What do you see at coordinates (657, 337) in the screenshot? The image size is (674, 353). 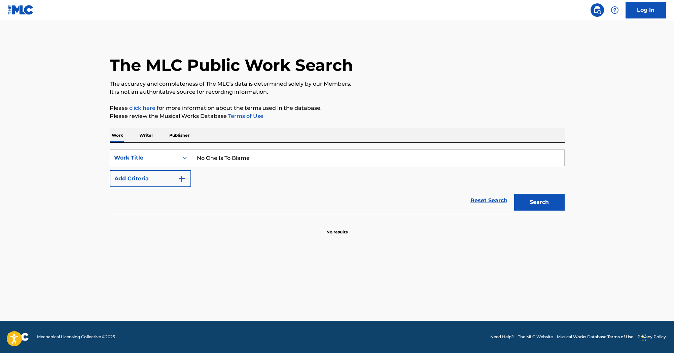 I see `div: Chat Widget` at bounding box center [657, 337].